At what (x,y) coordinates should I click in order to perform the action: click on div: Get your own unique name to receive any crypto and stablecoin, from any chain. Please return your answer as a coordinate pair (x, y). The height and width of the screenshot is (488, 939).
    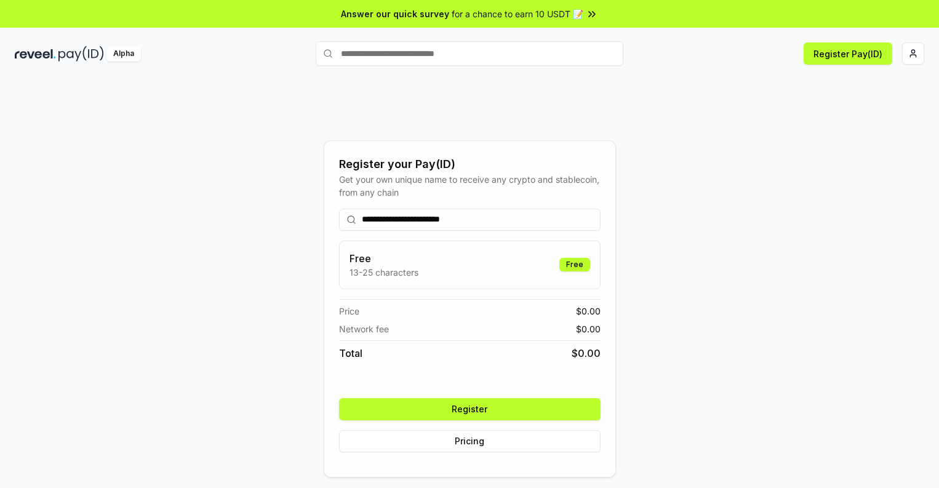
    Looking at the image, I should click on (470, 186).